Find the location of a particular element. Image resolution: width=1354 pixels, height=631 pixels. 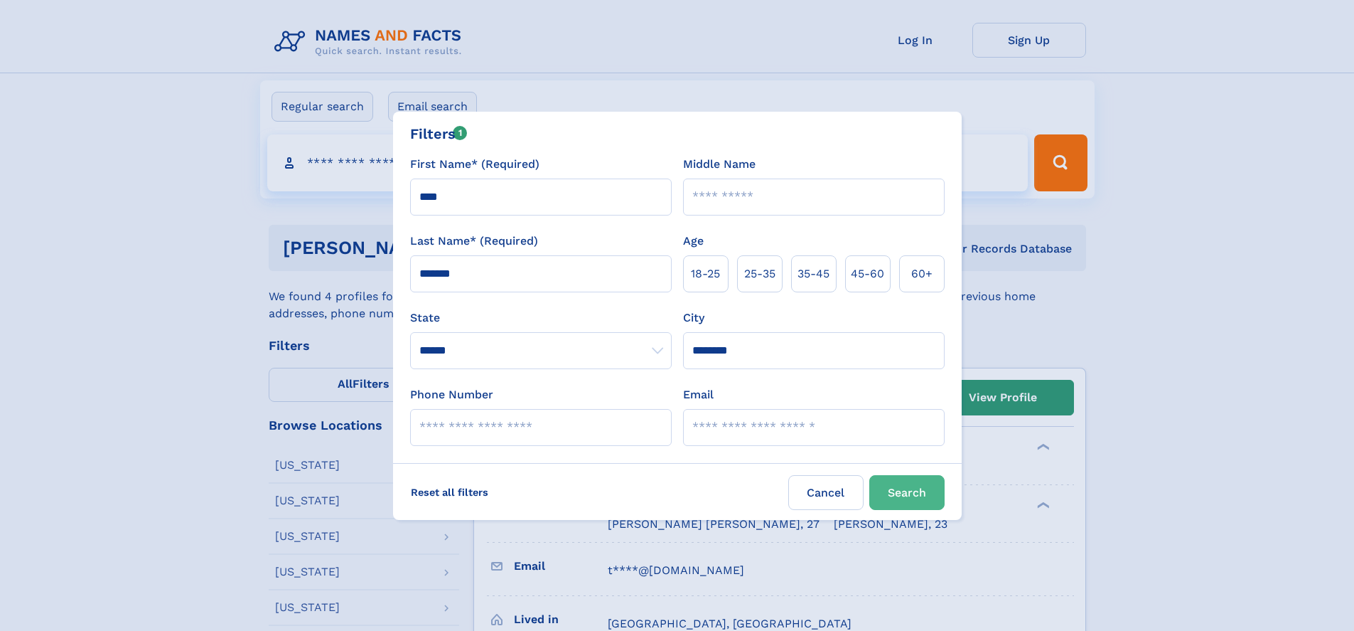

div: Filters is located at coordinates (439, 134).